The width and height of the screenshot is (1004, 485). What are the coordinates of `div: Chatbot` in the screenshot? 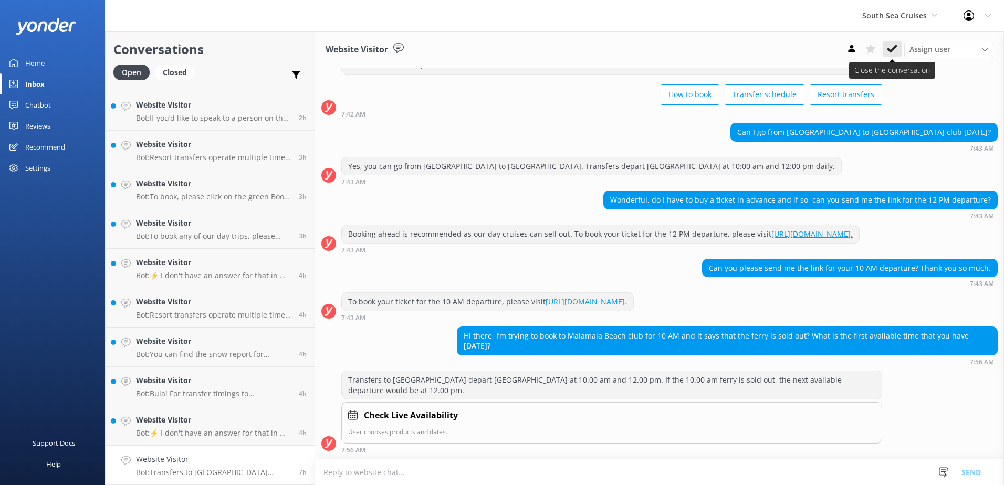 It's located at (38, 105).